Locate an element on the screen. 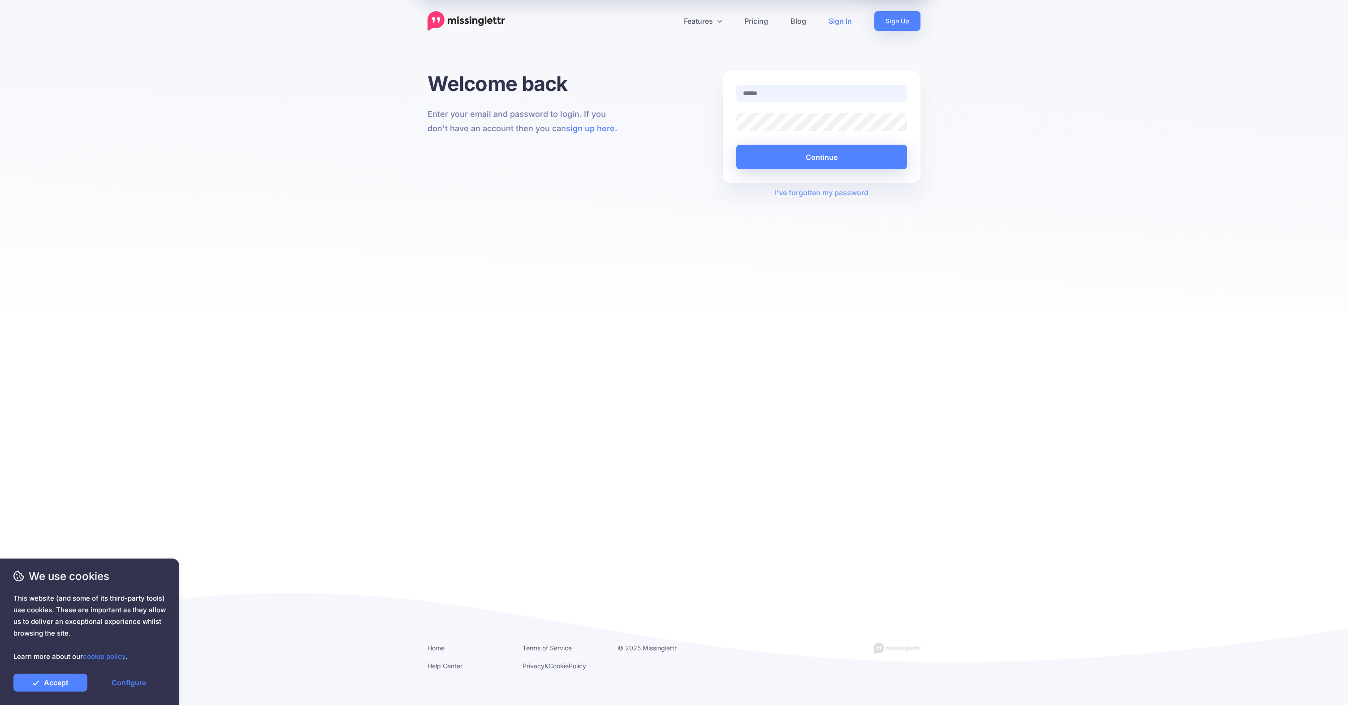 This screenshot has width=1348, height=705. span: We use cookies is located at coordinates (90, 576).